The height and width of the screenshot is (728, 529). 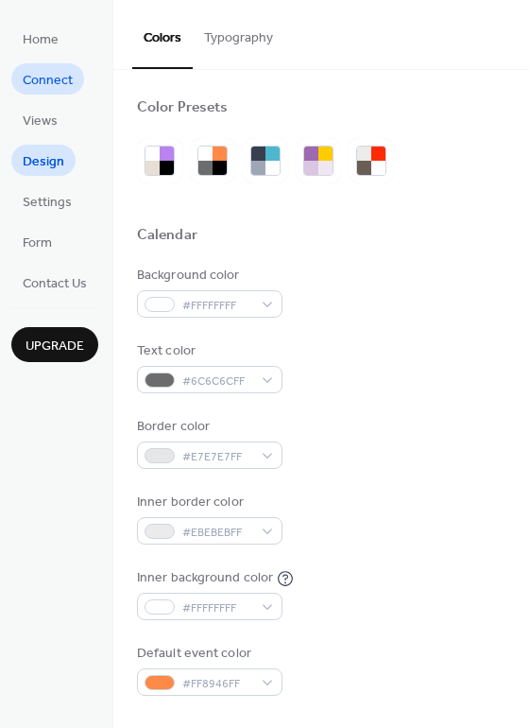 What do you see at coordinates (208, 351) in the screenshot?
I see `div: Text color` at bounding box center [208, 351].